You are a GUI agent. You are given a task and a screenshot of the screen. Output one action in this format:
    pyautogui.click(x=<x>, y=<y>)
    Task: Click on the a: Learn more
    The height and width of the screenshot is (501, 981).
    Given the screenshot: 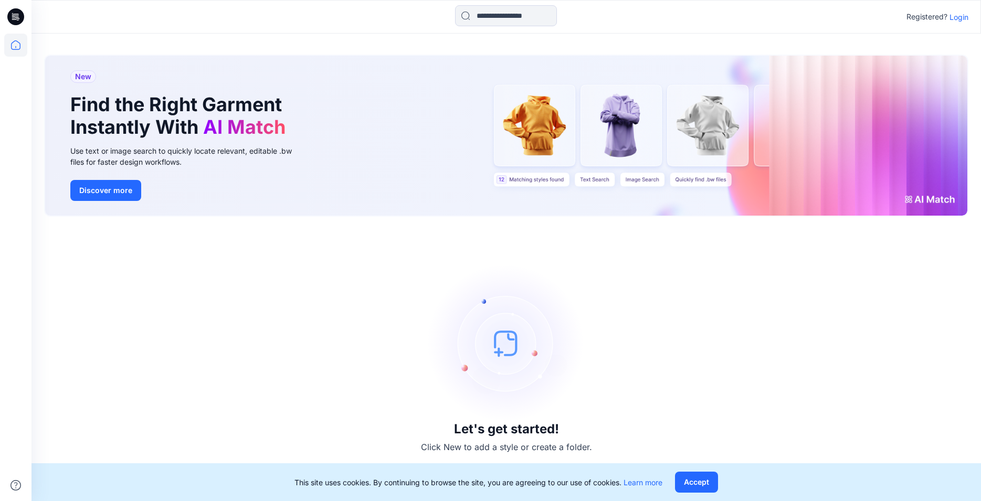 What is the action you would take?
    pyautogui.click(x=643, y=482)
    